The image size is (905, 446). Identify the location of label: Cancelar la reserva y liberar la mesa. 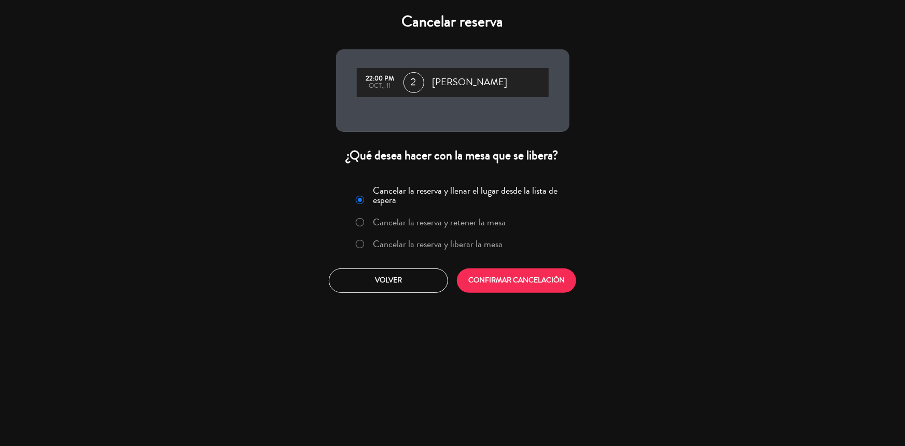
(438, 244).